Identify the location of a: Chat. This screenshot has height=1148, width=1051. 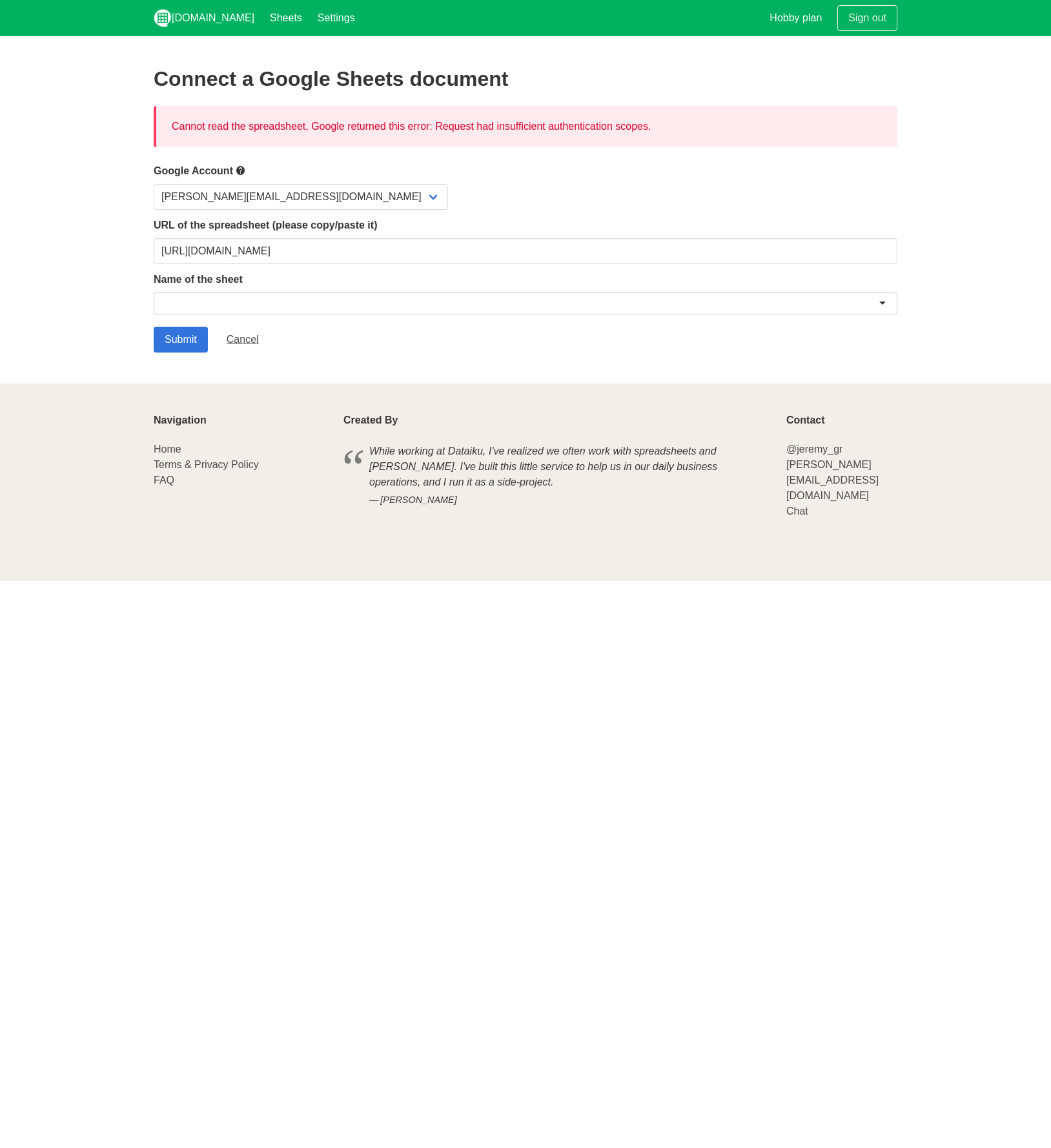
(797, 511).